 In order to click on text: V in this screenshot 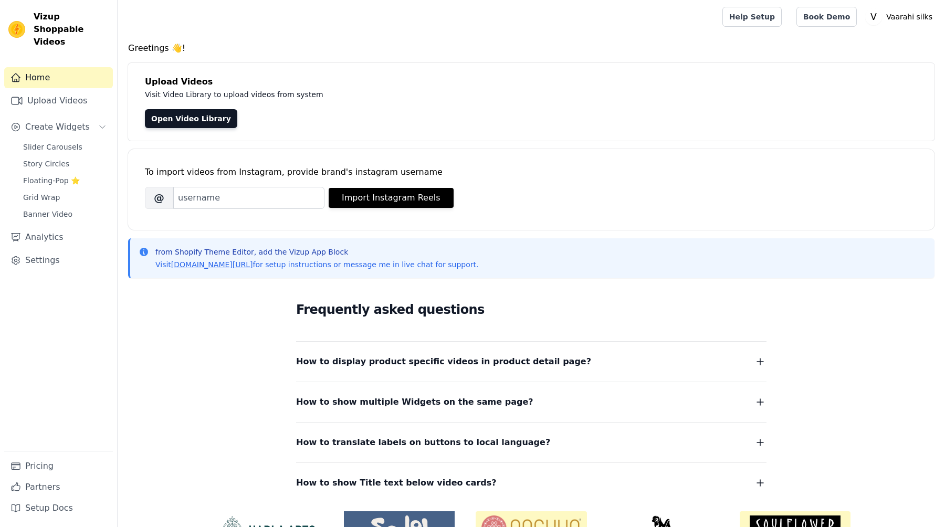, I will do `click(873, 17)`.